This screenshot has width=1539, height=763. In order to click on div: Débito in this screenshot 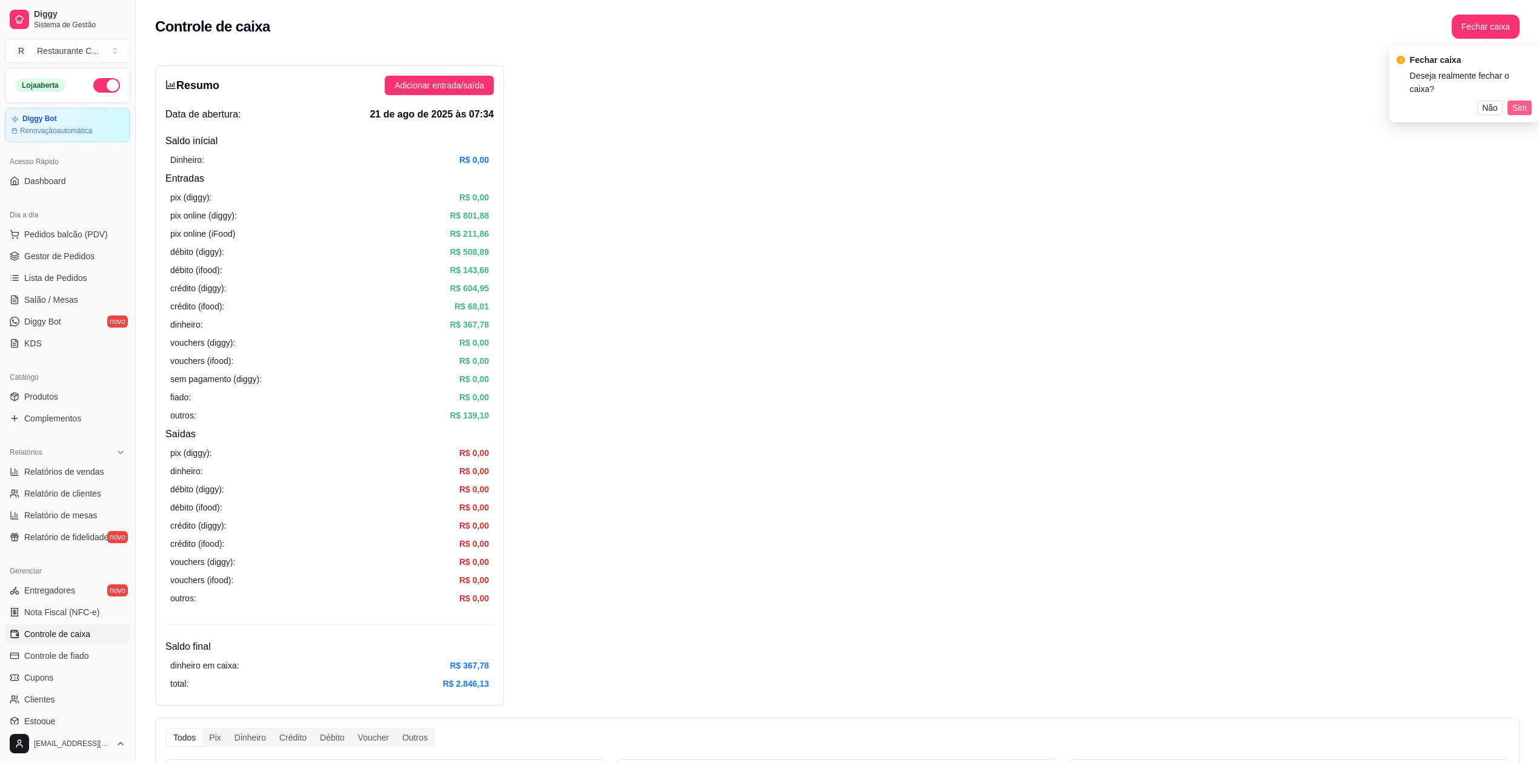, I will do `click(332, 738)`.